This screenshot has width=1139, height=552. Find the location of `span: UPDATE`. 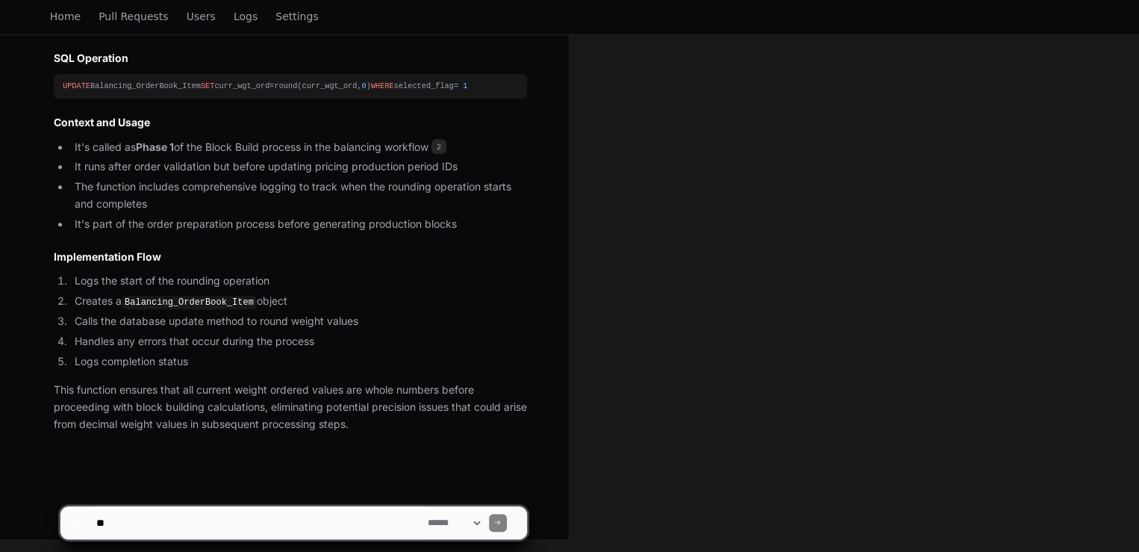

span: UPDATE is located at coordinates (76, 86).